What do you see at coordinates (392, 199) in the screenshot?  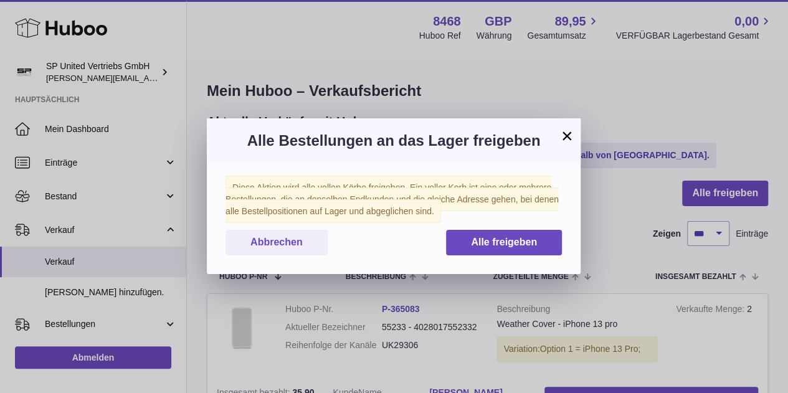 I see `span: Diese Aktion wird alle vollen Körbe freigeben. Ein voller Korb ist eine oder mehrere Bestellungen...` at bounding box center [392, 199].